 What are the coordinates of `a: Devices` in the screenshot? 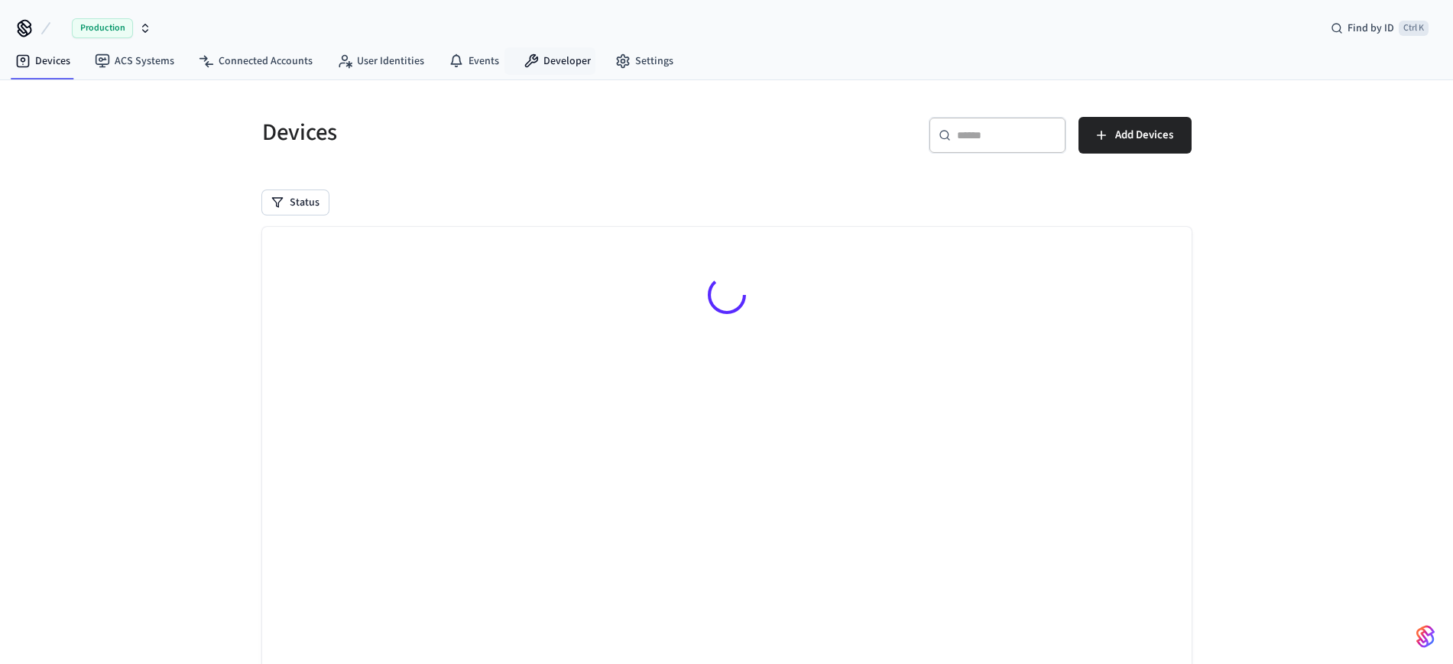 It's located at (43, 61).